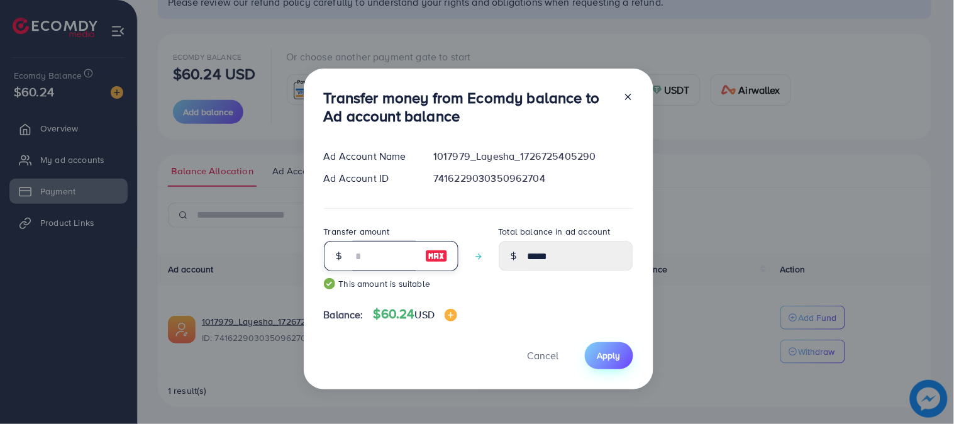  What do you see at coordinates (329, 284) in the screenshot?
I see `img: guide` at bounding box center [329, 284].